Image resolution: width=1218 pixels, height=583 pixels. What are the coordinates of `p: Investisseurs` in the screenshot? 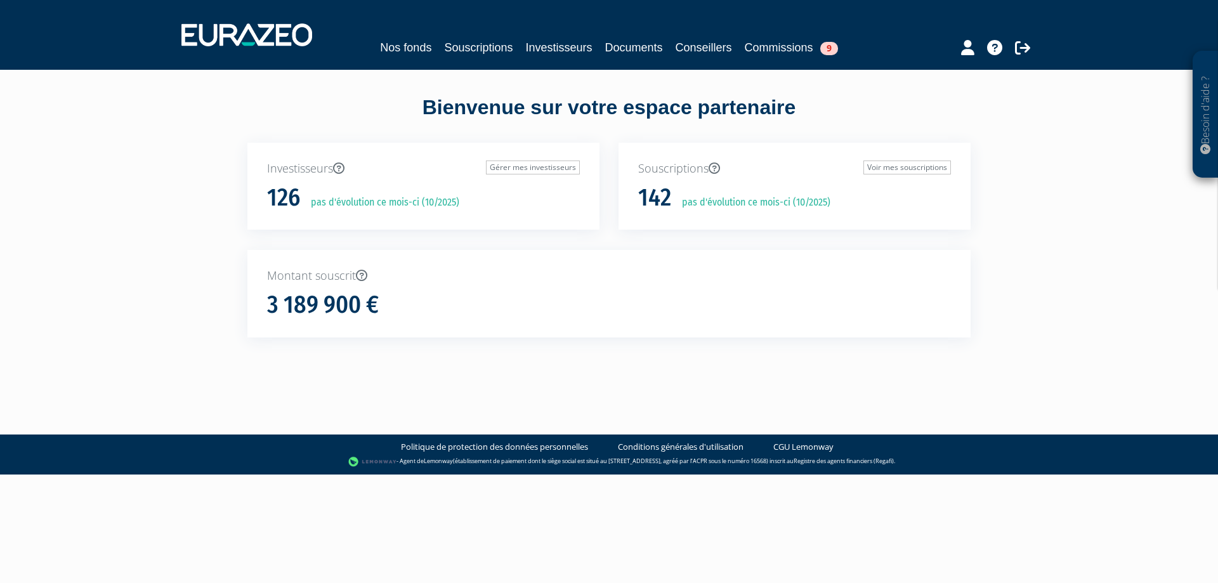 It's located at (423, 169).